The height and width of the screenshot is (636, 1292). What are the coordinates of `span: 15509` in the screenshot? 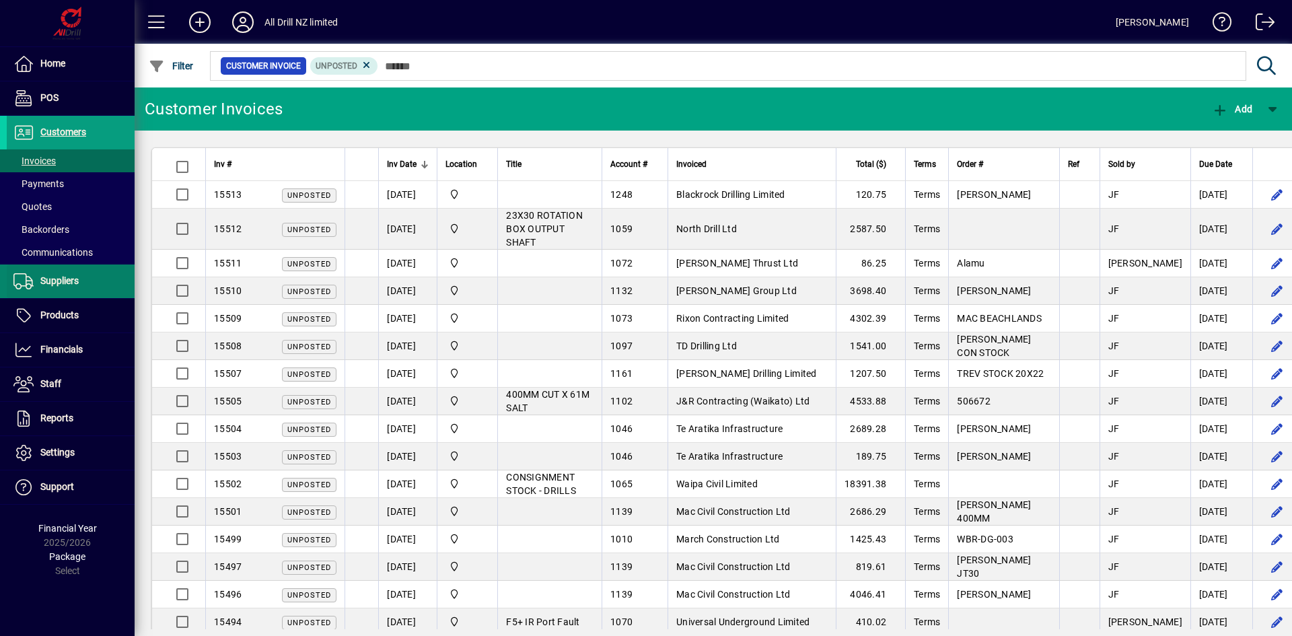 It's located at (227, 318).